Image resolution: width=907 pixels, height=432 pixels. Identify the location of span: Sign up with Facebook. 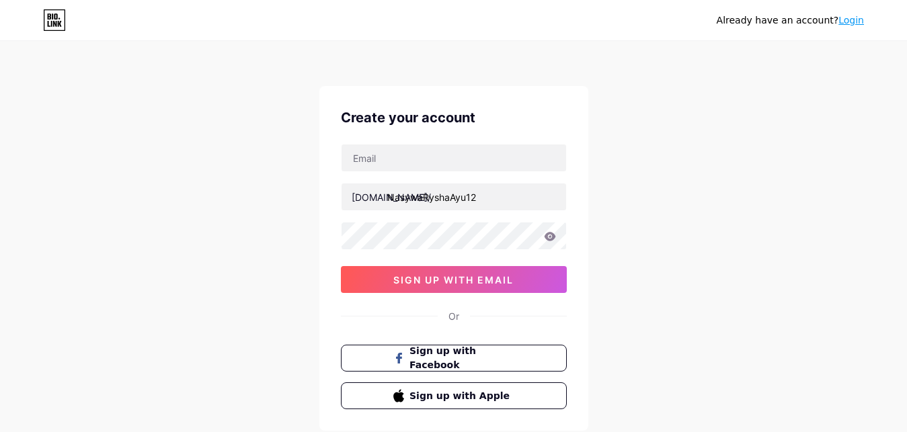
(461, 358).